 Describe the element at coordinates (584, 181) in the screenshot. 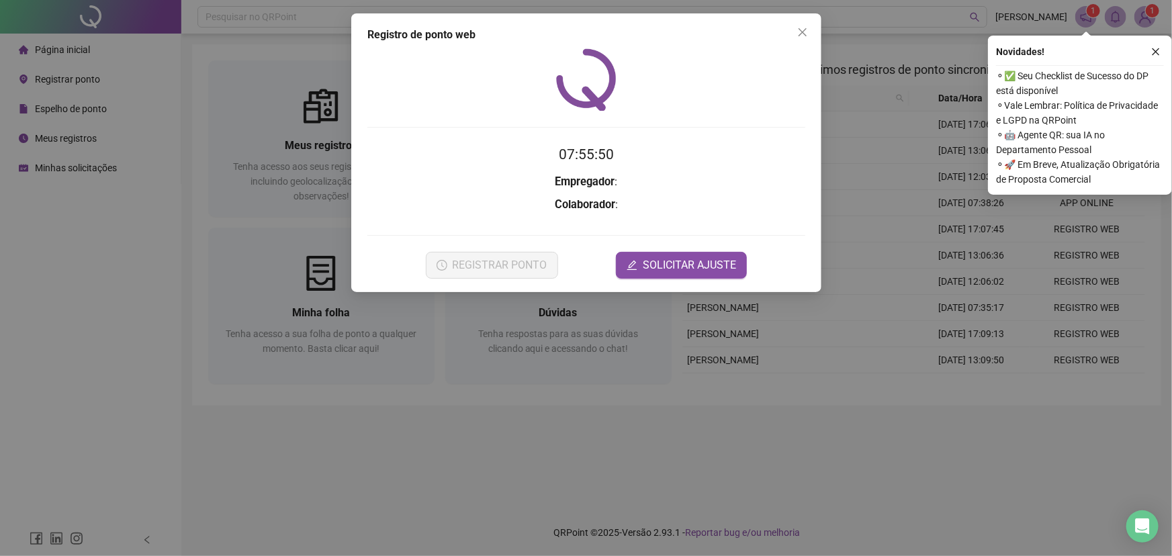

I see `strong: Empregador` at that location.